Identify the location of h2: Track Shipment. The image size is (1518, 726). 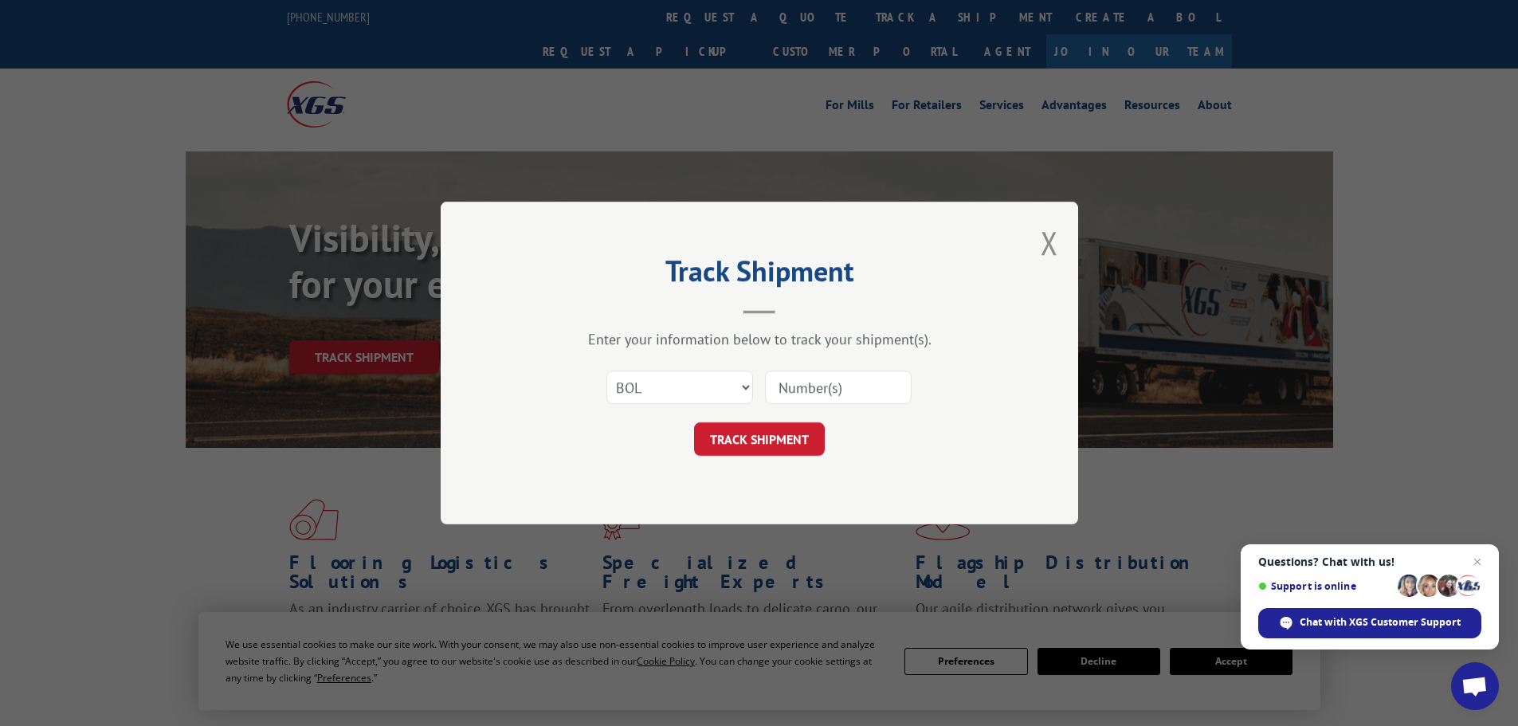
(759, 275).